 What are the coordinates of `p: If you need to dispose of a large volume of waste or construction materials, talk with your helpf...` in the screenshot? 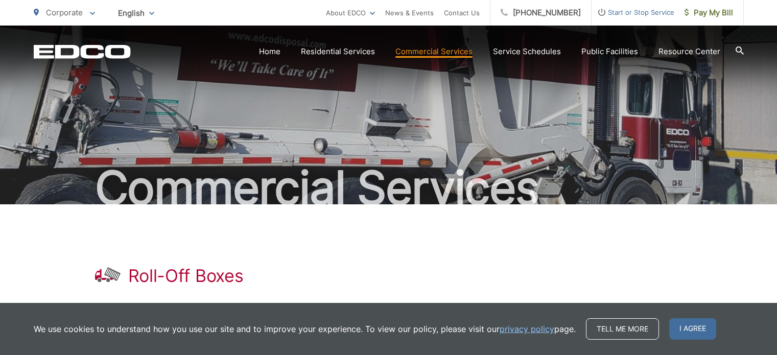 It's located at (389, 320).